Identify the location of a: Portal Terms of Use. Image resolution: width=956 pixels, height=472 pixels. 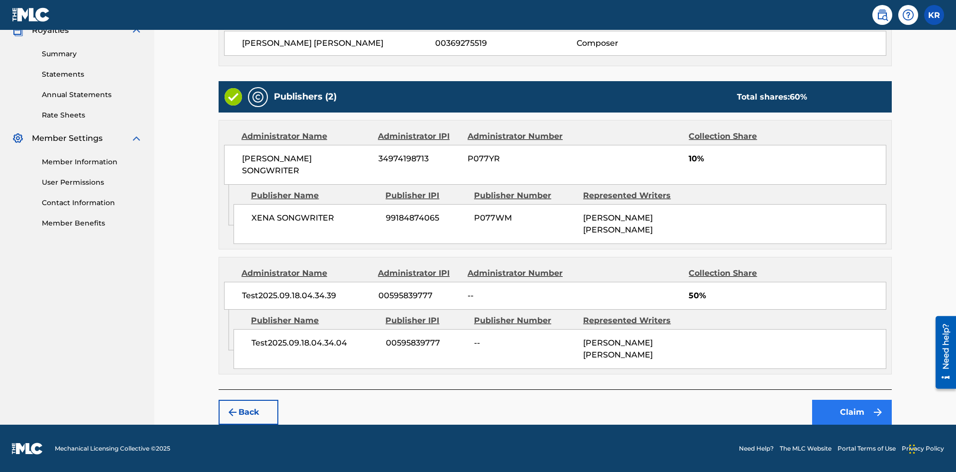
(867, 449).